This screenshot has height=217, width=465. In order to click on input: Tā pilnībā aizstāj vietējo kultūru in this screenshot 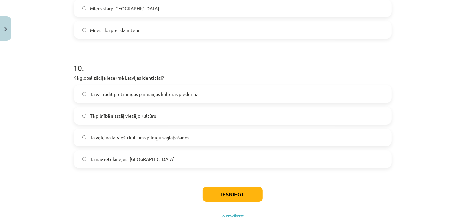, I will do `click(84, 116)`.